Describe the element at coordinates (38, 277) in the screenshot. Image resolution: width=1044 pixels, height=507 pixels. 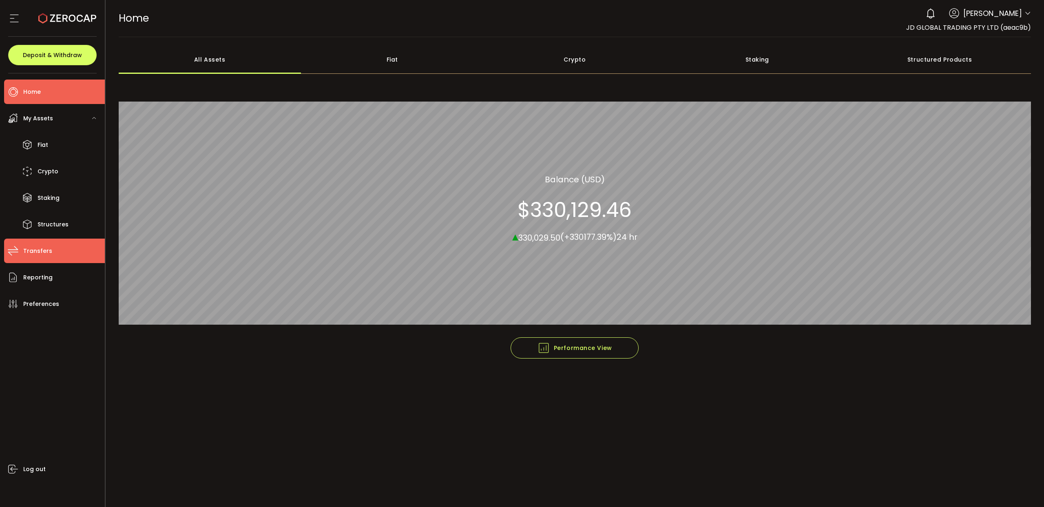
I see `span: Reporting` at that location.